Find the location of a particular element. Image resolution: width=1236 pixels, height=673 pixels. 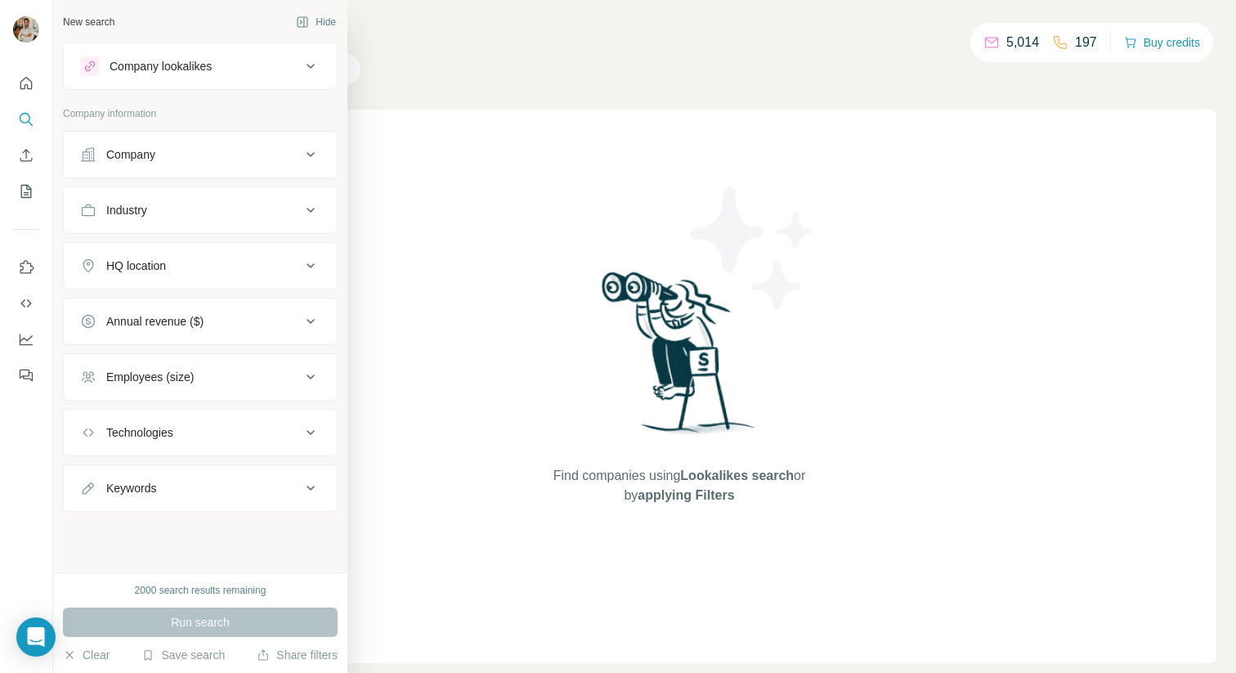

button: Industry is located at coordinates (200, 210).